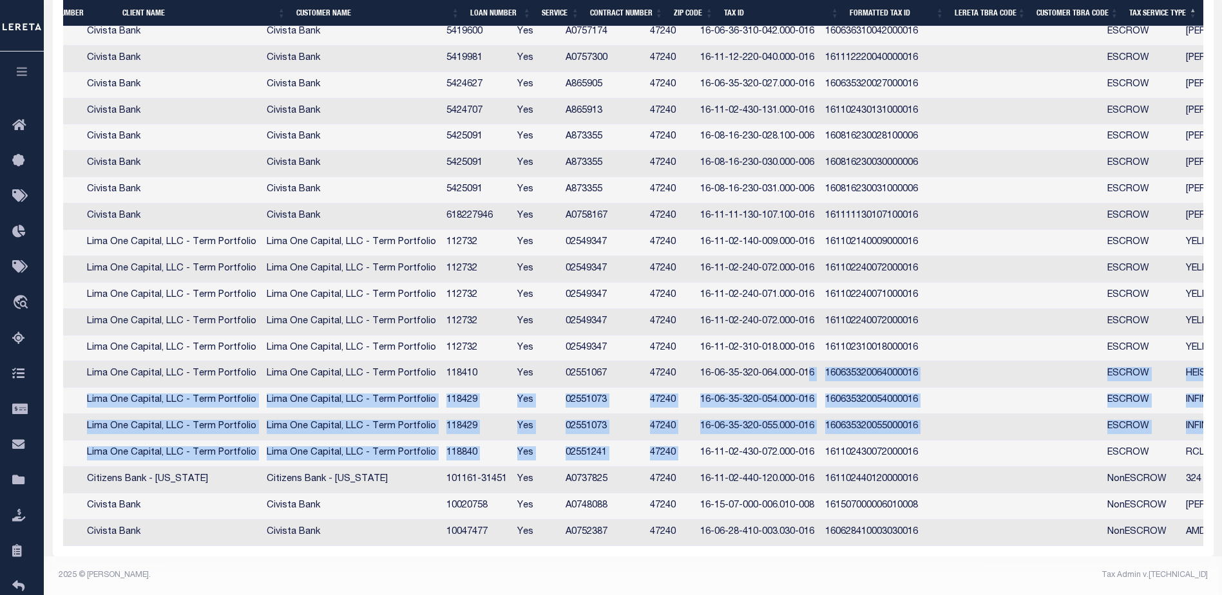  Describe the element at coordinates (872, 85) in the screenshot. I see `td: 160635320027000016` at that location.